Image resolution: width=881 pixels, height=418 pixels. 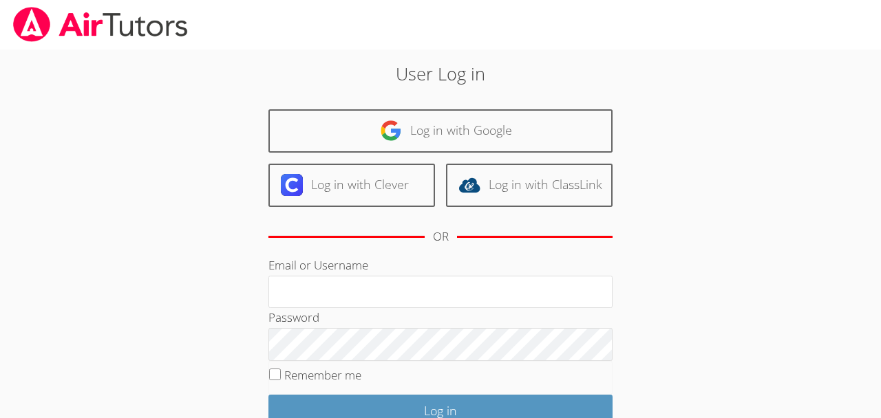 I want to click on label: Remember me, so click(x=323, y=375).